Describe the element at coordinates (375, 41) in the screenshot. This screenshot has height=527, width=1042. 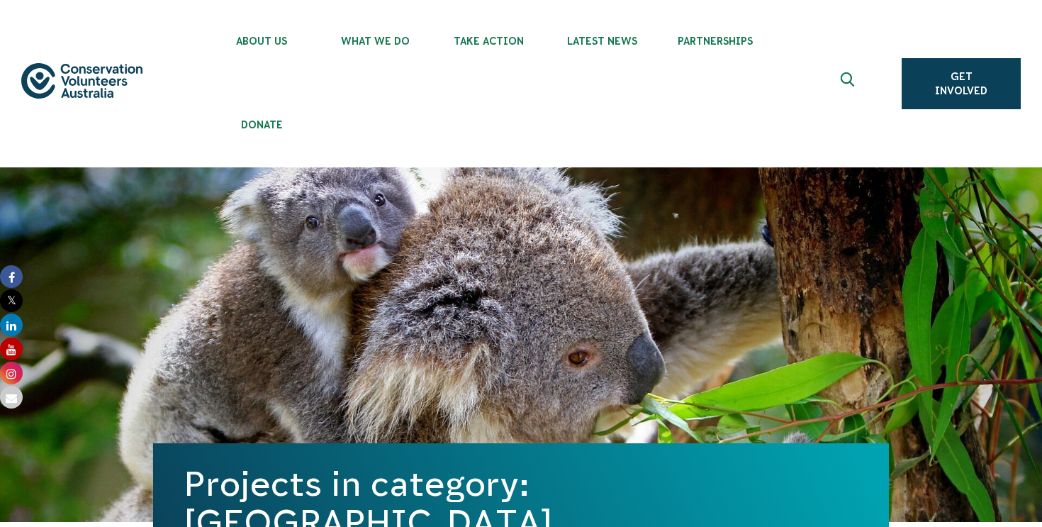
I see `span: What We Do` at that location.